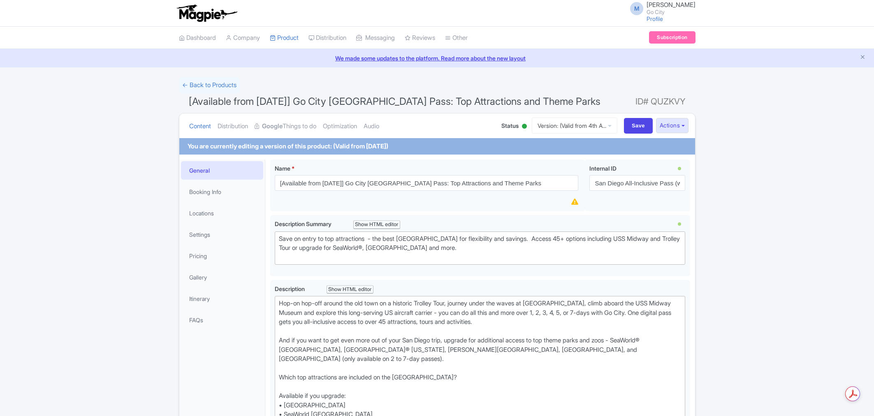 This screenshot has width=874, height=416. What do you see at coordinates (304, 224) in the screenshot?
I see `span: Description Summary` at bounding box center [304, 224].